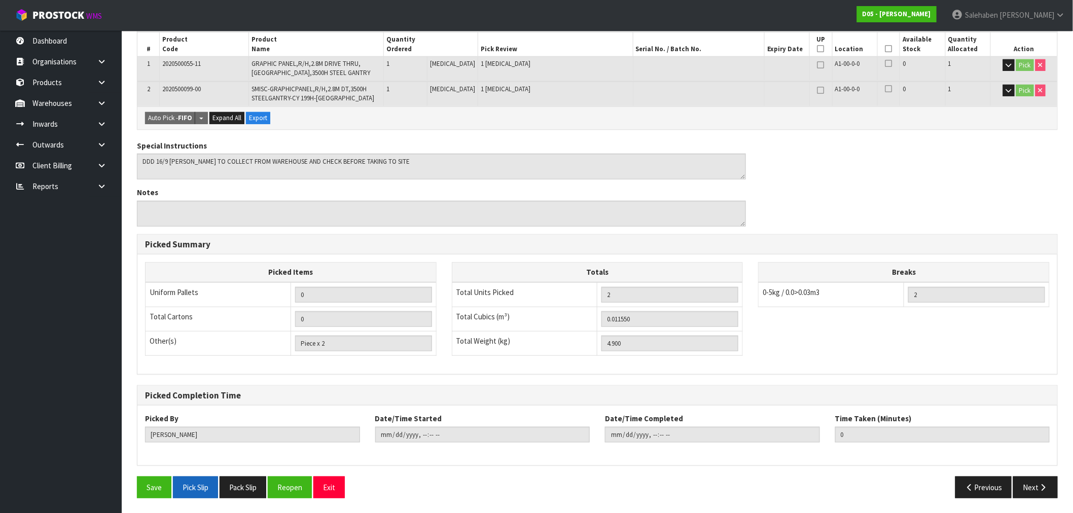 The image size is (1073, 513). I want to click on td: Total Cartons, so click(218, 319).